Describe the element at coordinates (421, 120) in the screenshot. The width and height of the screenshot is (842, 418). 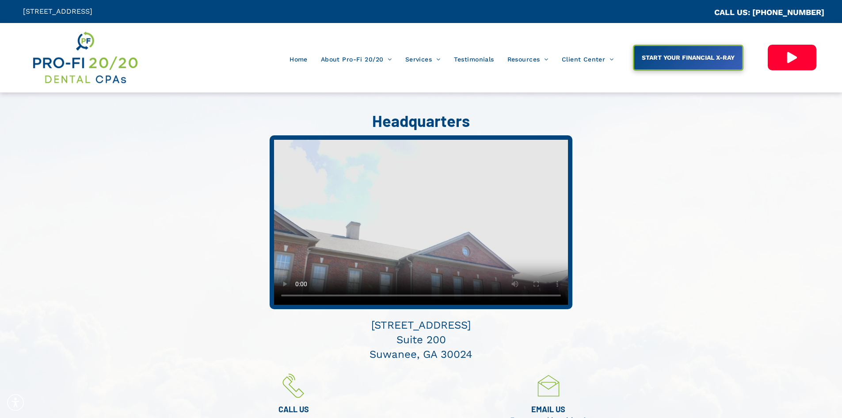
I see `span: Headquarters` at that location.